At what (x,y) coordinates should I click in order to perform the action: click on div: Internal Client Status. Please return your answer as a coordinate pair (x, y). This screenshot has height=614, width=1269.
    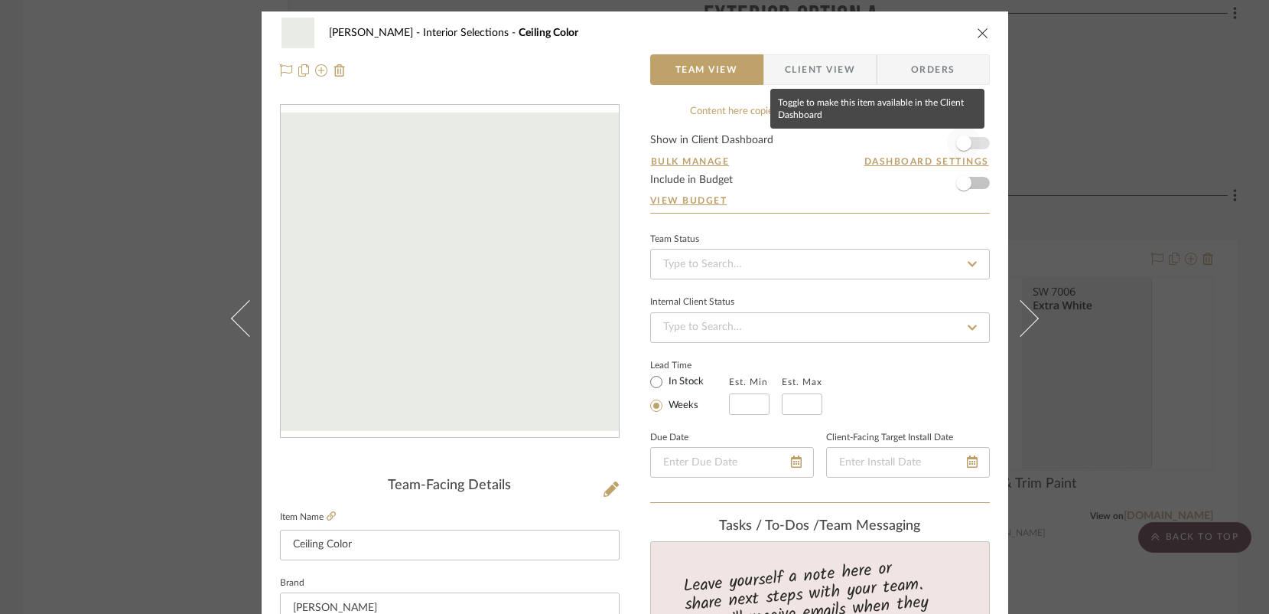
    Looking at the image, I should click on (692, 302).